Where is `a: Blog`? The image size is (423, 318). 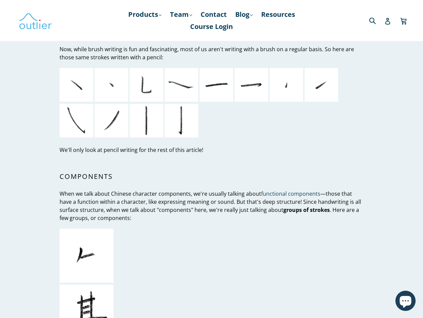 a: Blog is located at coordinates (244, 14).